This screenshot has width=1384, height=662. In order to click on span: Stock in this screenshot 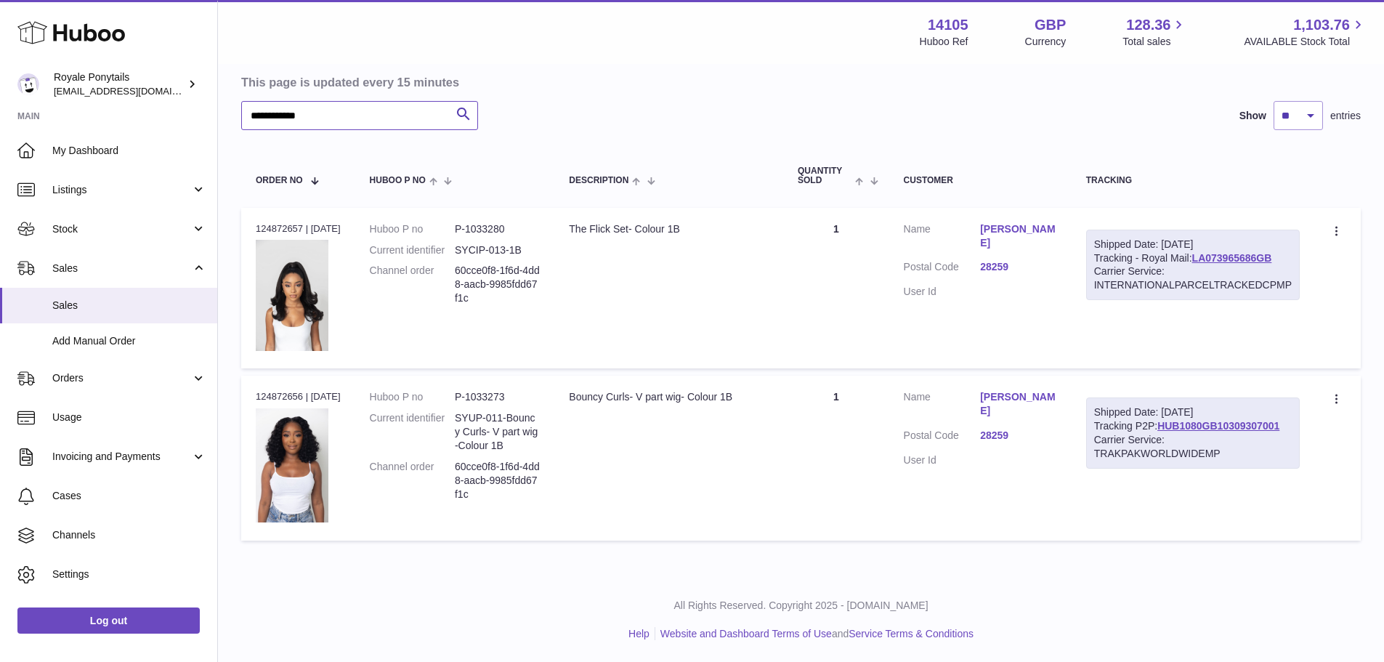, I will do `click(121, 229)`.